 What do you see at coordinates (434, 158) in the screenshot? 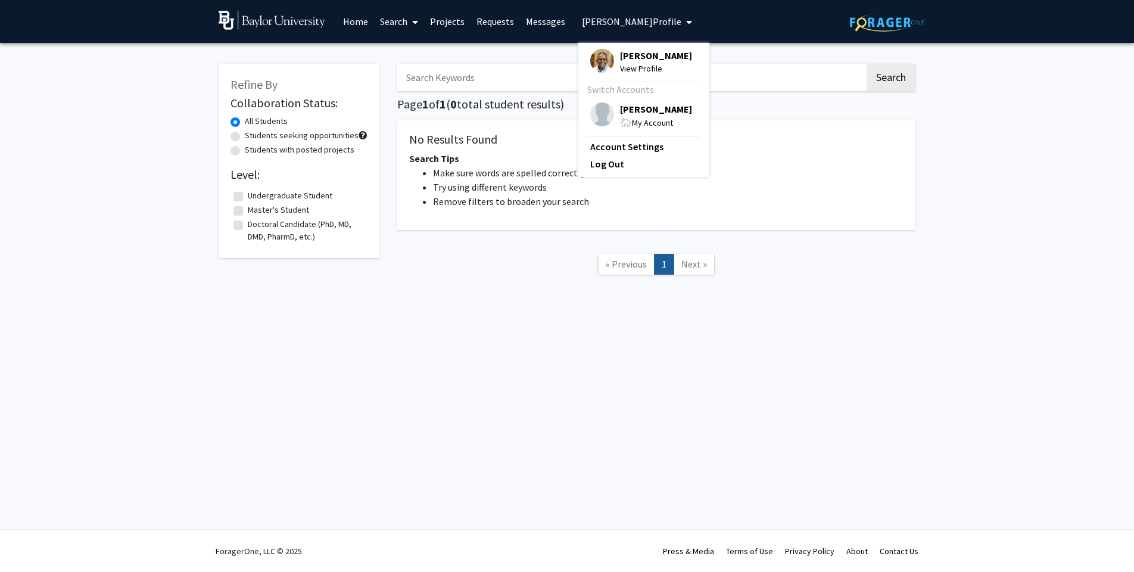
I see `span: Search Tips` at bounding box center [434, 158].